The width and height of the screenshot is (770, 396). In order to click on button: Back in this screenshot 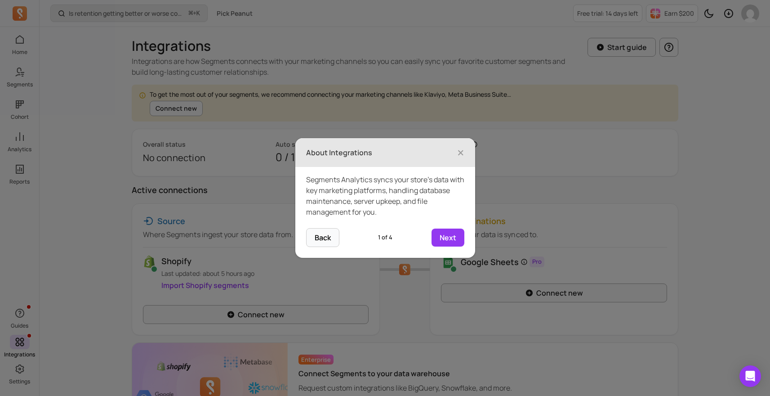, I will do `click(323, 237)`.